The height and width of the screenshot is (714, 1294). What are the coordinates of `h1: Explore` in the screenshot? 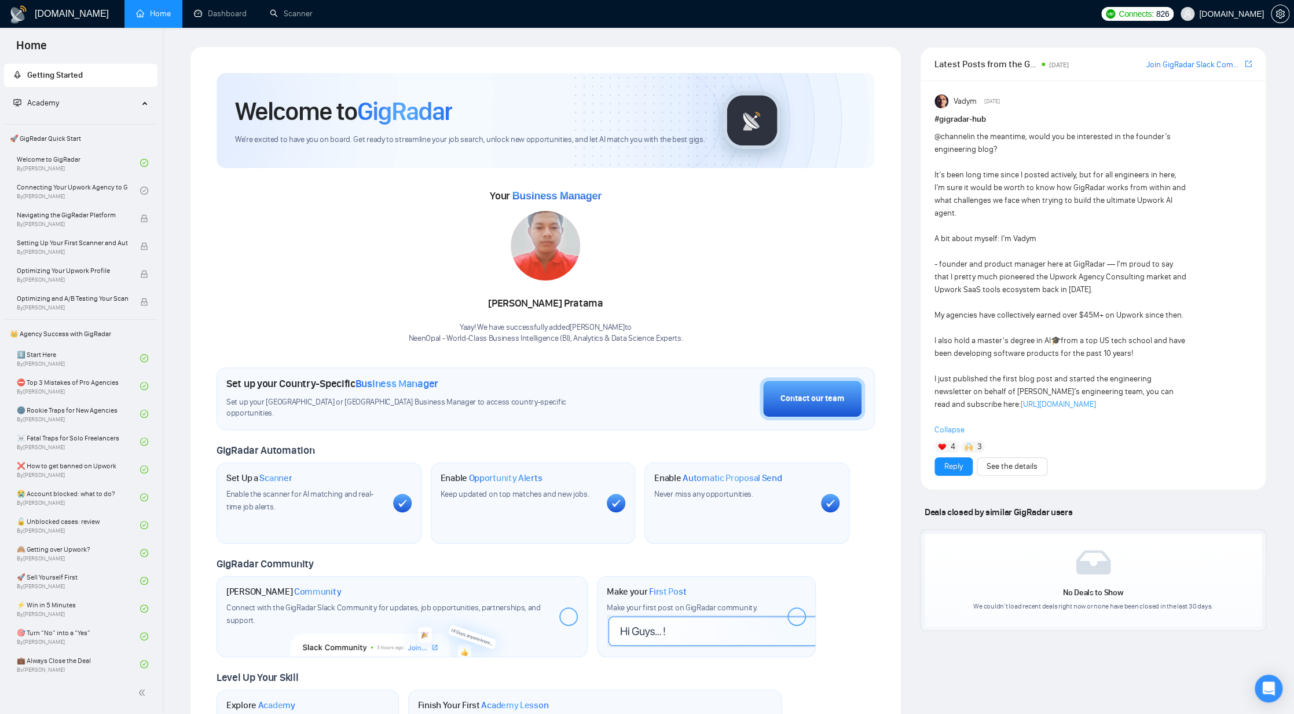 It's located at (261, 705).